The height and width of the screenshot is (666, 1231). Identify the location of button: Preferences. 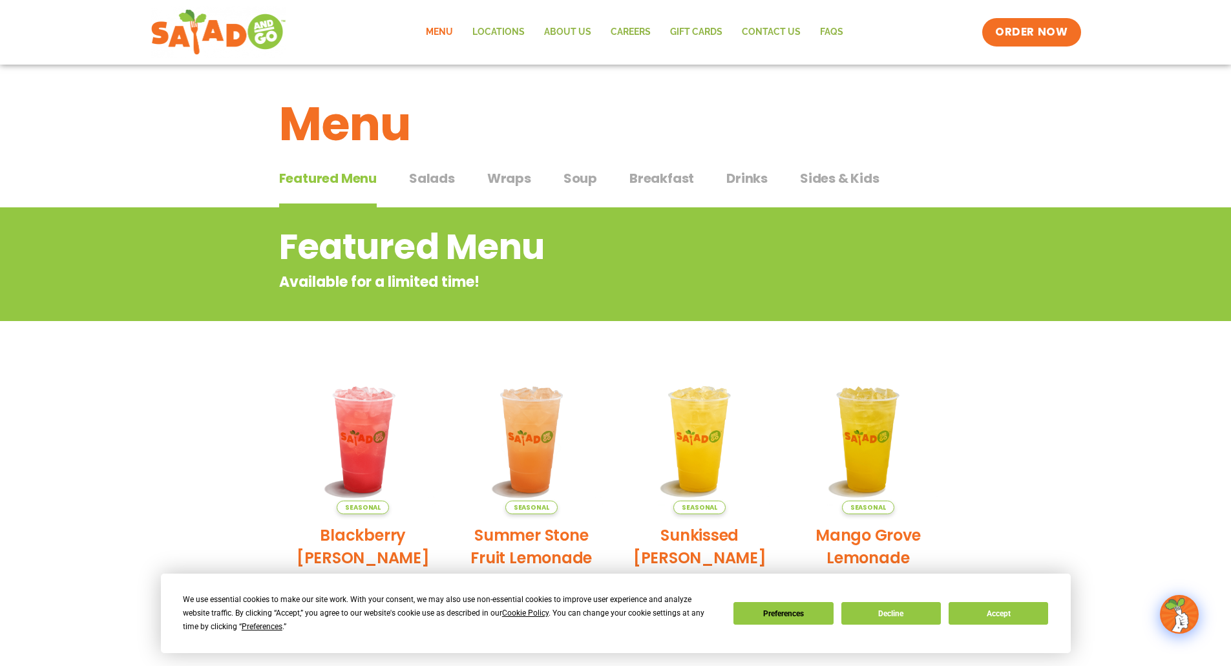
(783, 613).